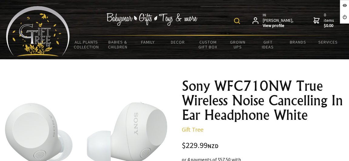 This screenshot has height=161, width=349. What do you see at coordinates (86, 45) in the screenshot?
I see `a: All Plants Collection` at bounding box center [86, 45].